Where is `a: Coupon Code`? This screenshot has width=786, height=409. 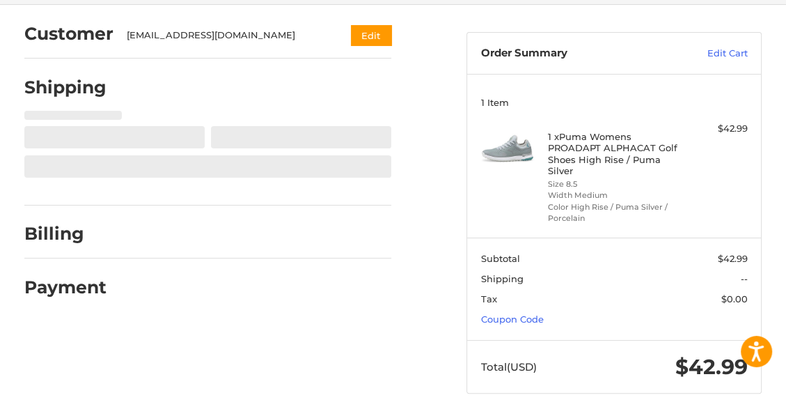
a: Coupon Code is located at coordinates (512, 319).